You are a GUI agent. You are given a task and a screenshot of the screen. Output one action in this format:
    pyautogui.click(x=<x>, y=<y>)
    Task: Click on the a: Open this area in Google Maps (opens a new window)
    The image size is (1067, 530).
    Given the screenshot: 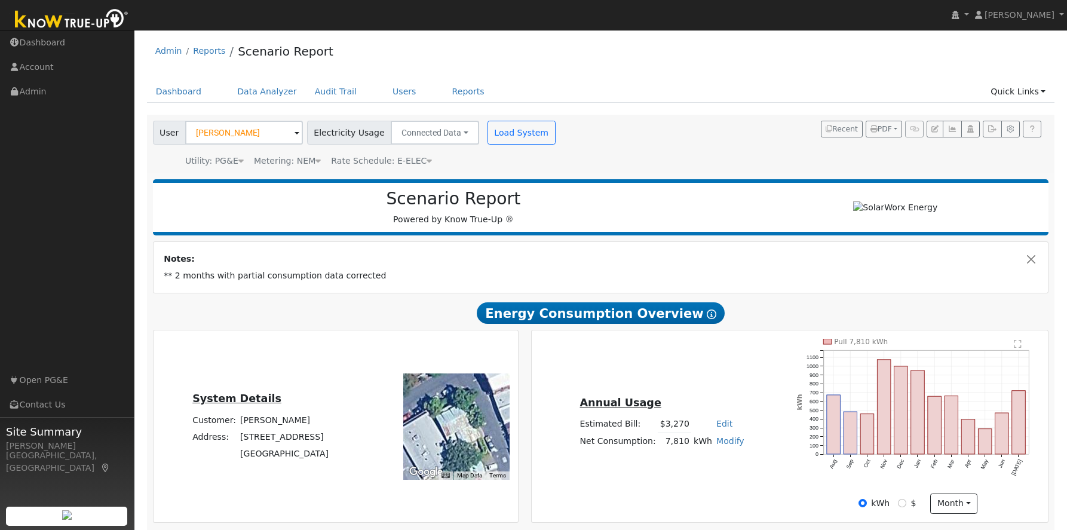 What is the action you would take?
    pyautogui.click(x=426, y=472)
    